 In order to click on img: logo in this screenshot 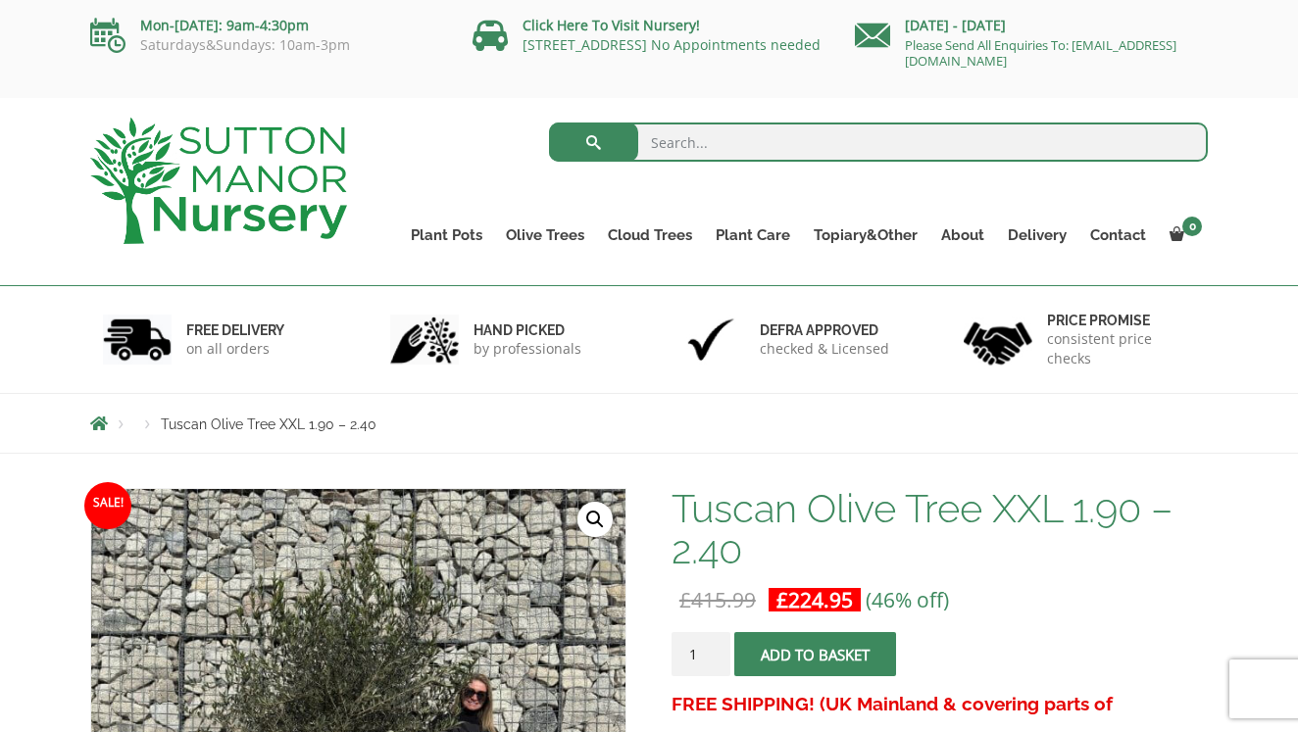, I will do `click(219, 180)`.